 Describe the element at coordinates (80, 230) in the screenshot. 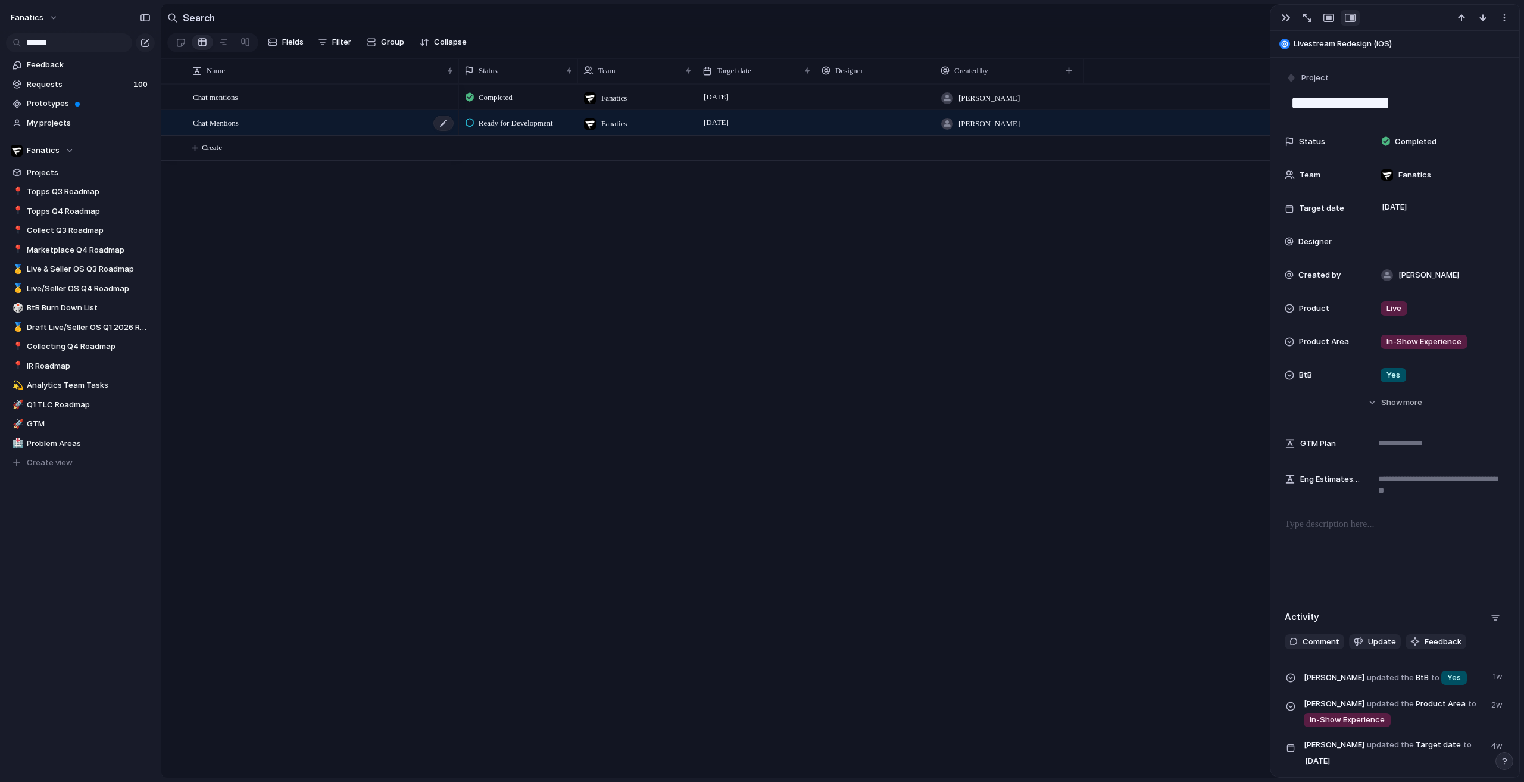

I see `a: 📍Collect Q3 Roadmap` at that location.